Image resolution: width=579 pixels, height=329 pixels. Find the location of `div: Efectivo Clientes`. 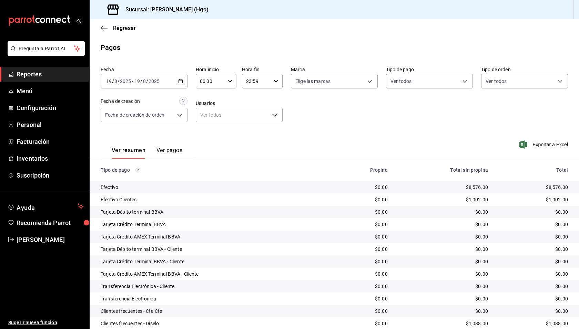

div: Efectivo Clientes is located at coordinates (215, 200).